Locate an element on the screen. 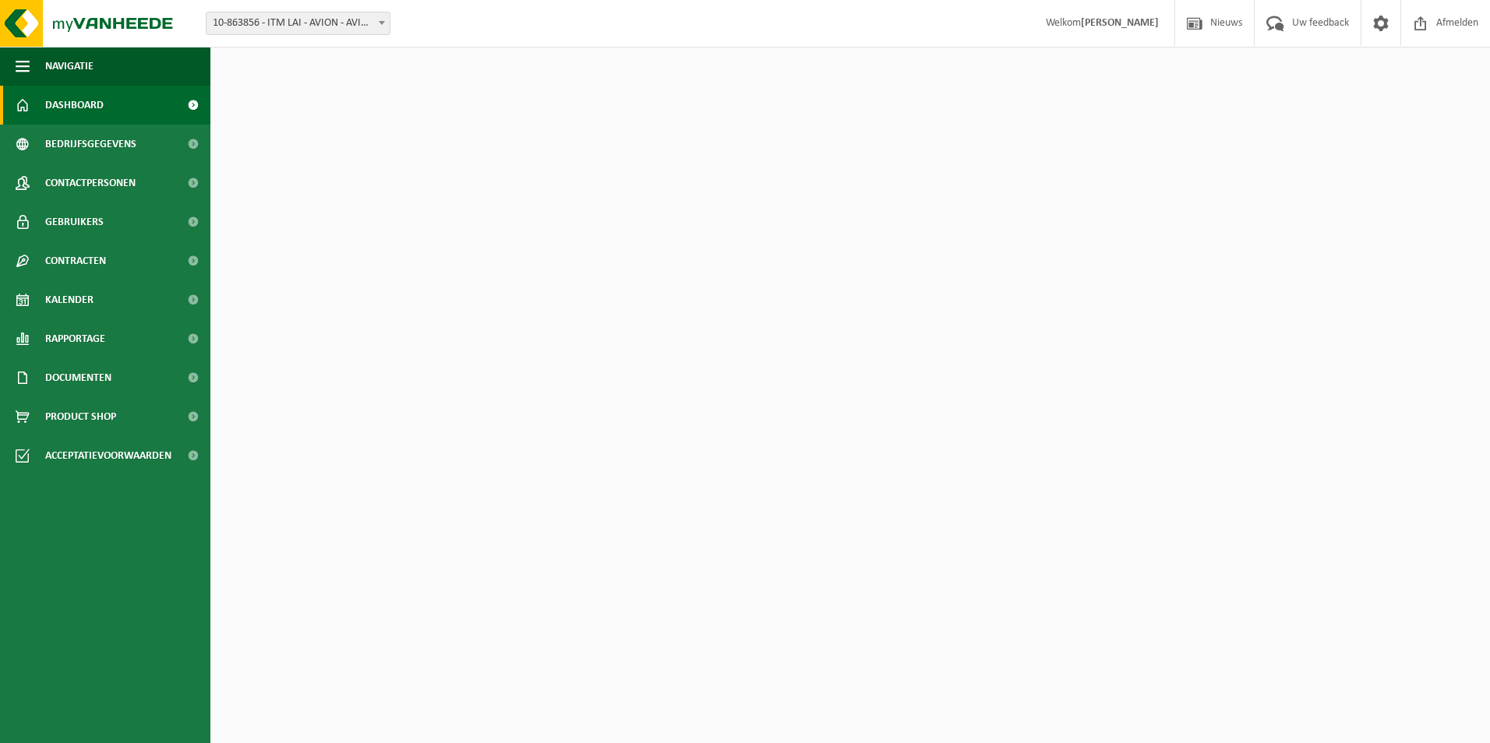 The height and width of the screenshot is (743, 1490). span: 10-863856 - ITM LAI - AVION - AVION is located at coordinates (298, 23).